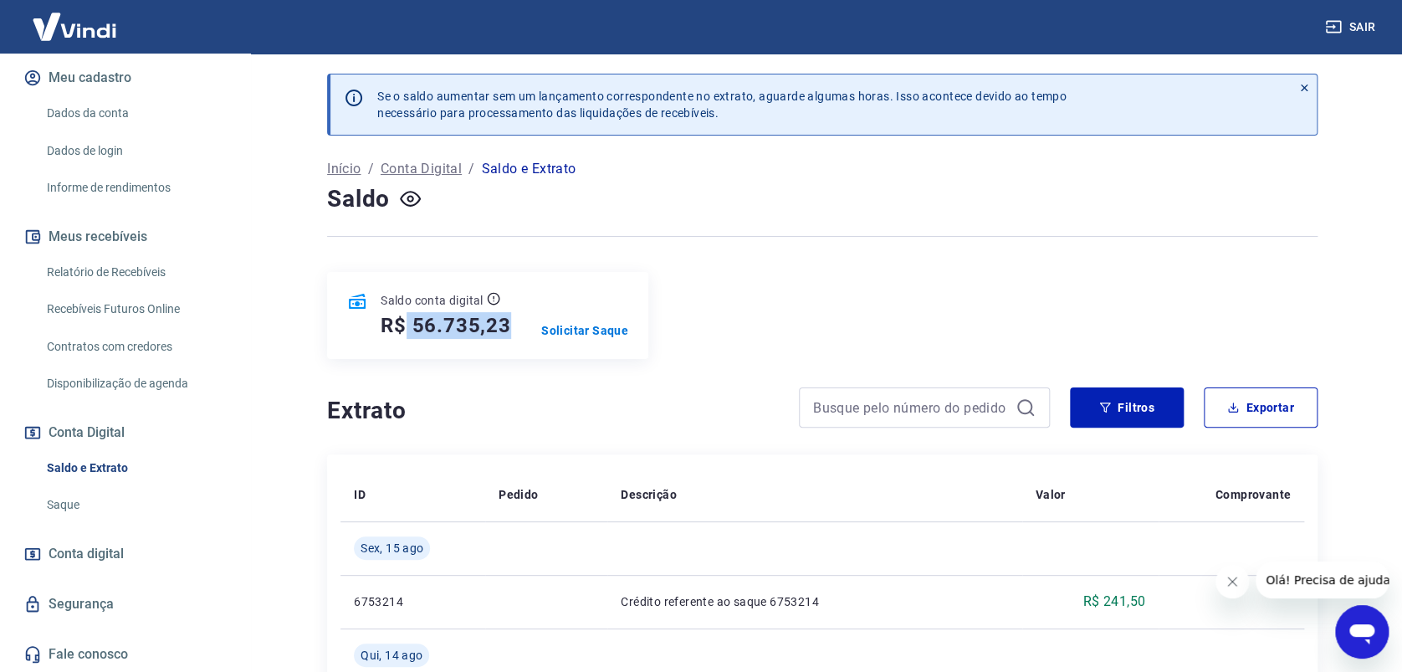  I want to click on span: Olá! Precisa de ajuda?, so click(75, 18).